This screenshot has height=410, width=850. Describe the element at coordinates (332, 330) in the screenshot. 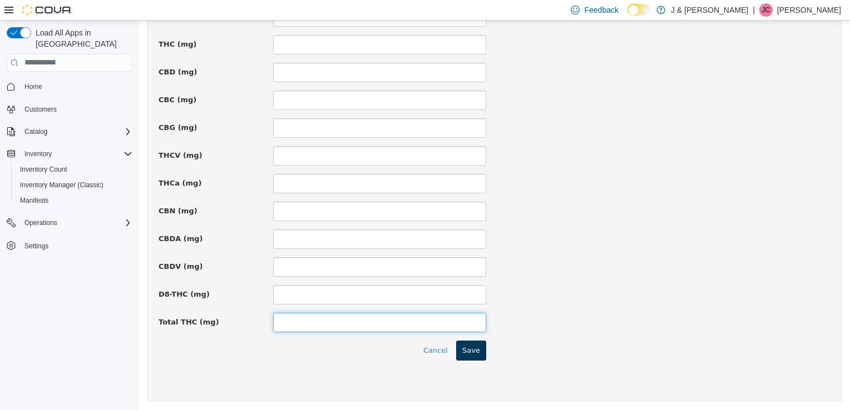

I see `button: Save` at that location.